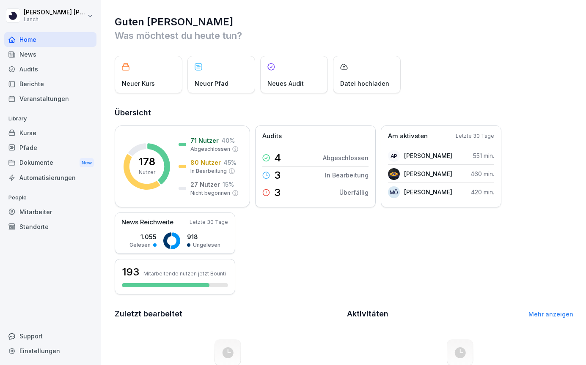 This screenshot has width=586, height=365. What do you see at coordinates (230, 162) in the screenshot?
I see `p: 45 %` at bounding box center [230, 162].